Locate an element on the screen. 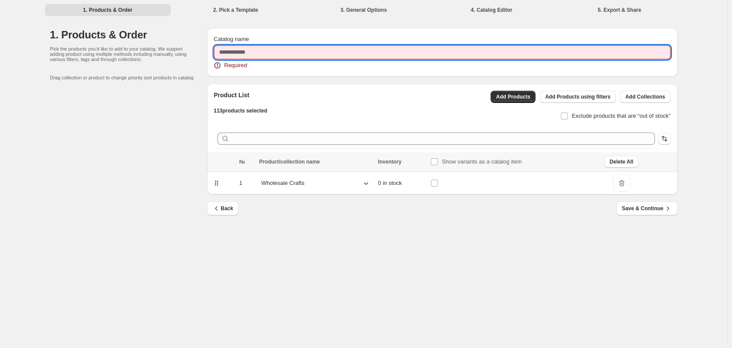 Image resolution: width=732 pixels, height=348 pixels. span: Catalog name is located at coordinates (231, 39).